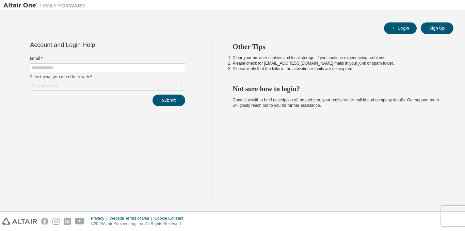 The width and height of the screenshot is (465, 231). Describe the element at coordinates (108, 59) in the screenshot. I see `label: Email` at that location.